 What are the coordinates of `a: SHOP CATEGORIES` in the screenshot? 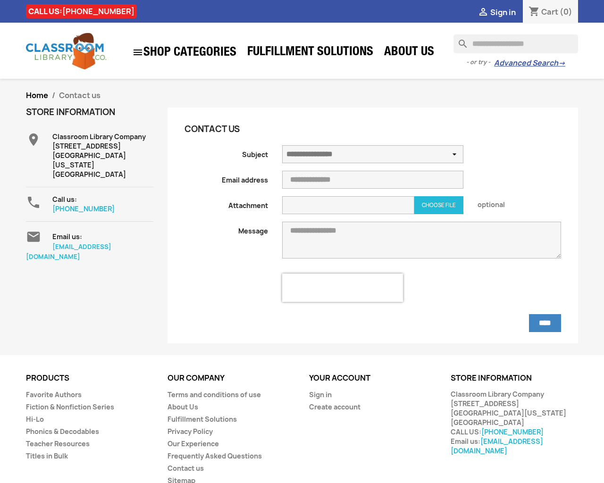 It's located at (184, 52).